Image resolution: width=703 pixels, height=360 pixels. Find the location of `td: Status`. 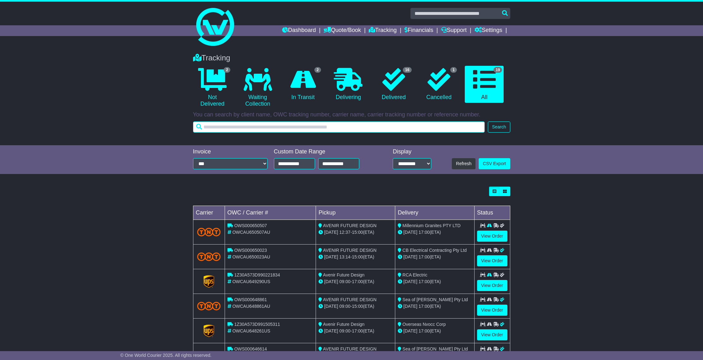

td: Status is located at coordinates (492, 213).